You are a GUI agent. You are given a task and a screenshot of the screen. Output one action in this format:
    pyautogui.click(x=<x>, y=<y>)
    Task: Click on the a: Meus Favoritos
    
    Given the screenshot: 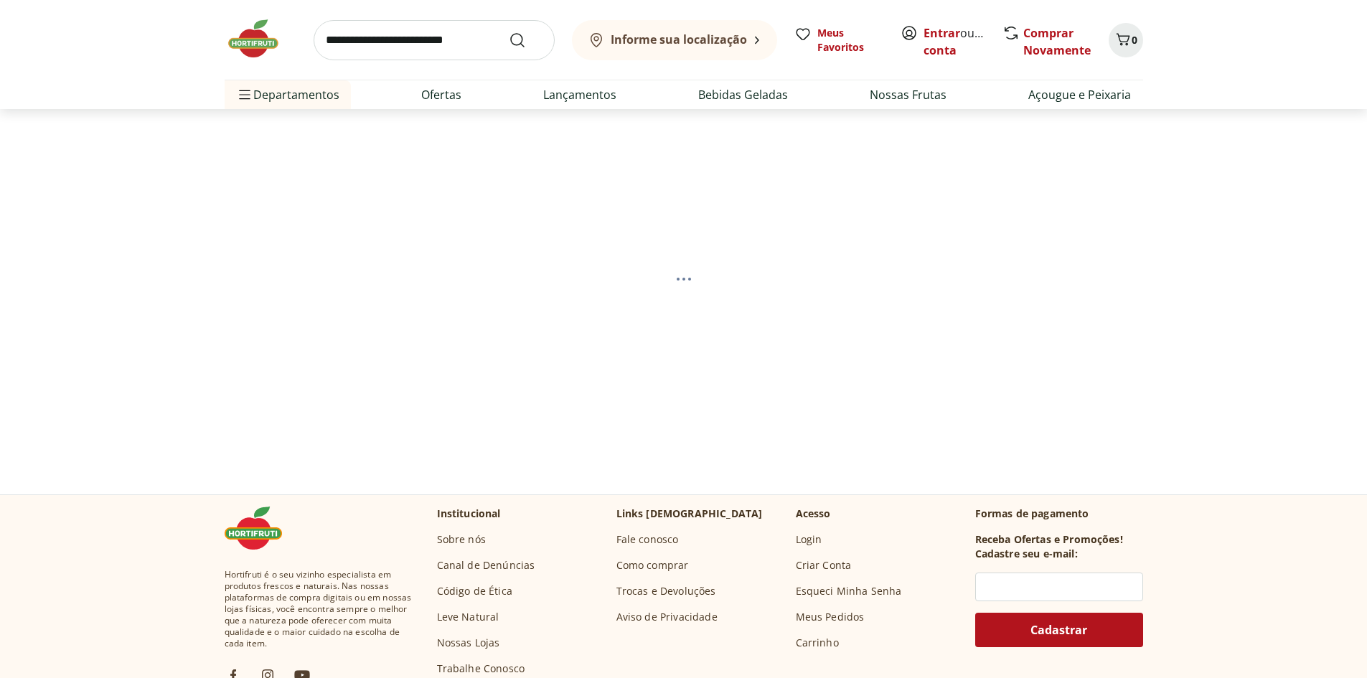 What is the action you would take?
    pyautogui.click(x=839, y=40)
    